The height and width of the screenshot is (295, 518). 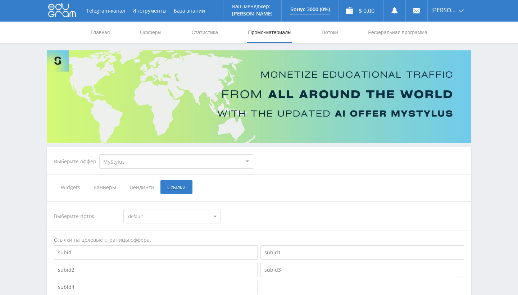 What do you see at coordinates (362, 270) in the screenshot?
I see `input: subid3` at bounding box center [362, 270].